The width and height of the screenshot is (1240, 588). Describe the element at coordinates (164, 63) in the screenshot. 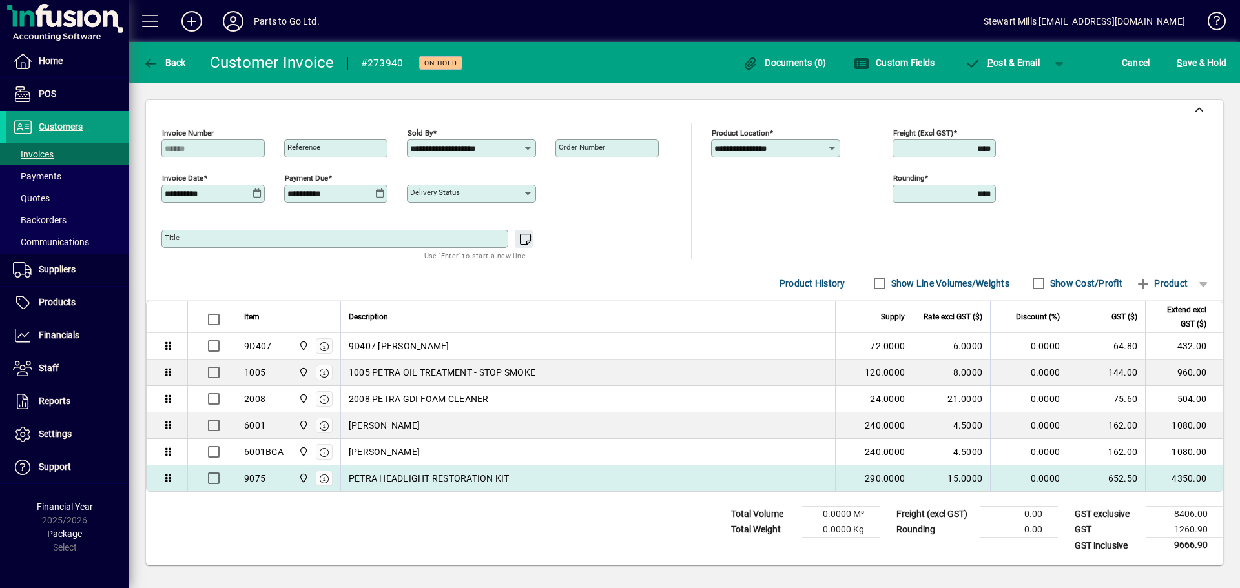

I see `button: Back` at that location.